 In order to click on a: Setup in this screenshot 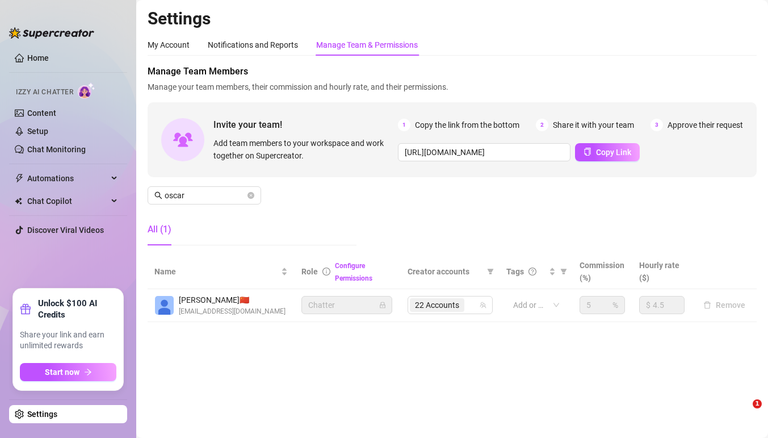, I will do `click(37, 131)`.